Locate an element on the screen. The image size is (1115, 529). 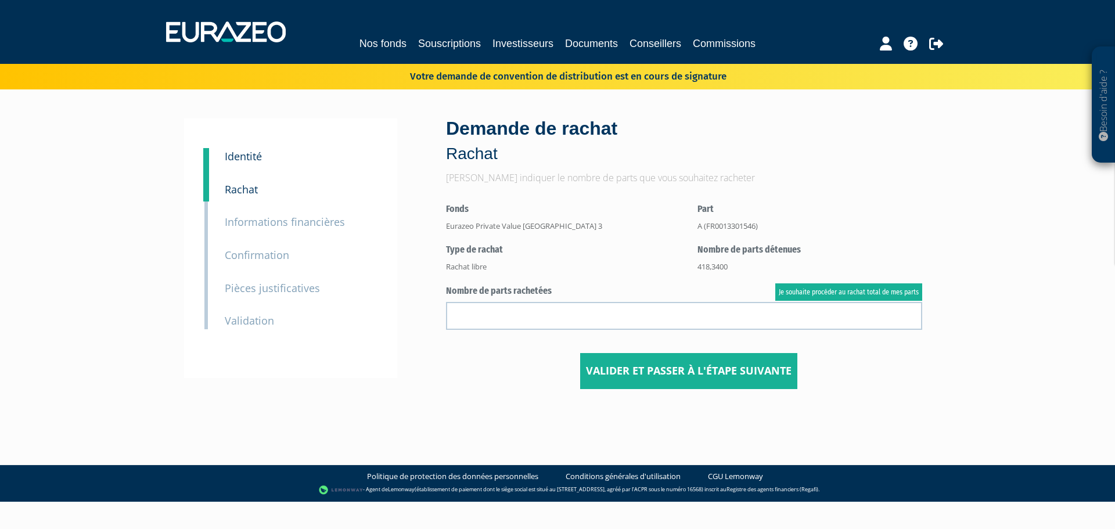
a: 1 is located at coordinates (206, 160).